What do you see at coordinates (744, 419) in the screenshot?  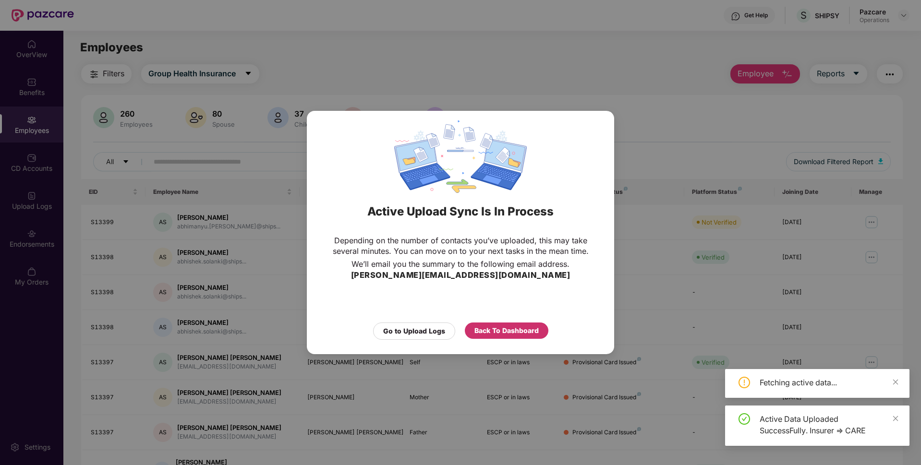 I see `span: check-circle` at bounding box center [744, 419].